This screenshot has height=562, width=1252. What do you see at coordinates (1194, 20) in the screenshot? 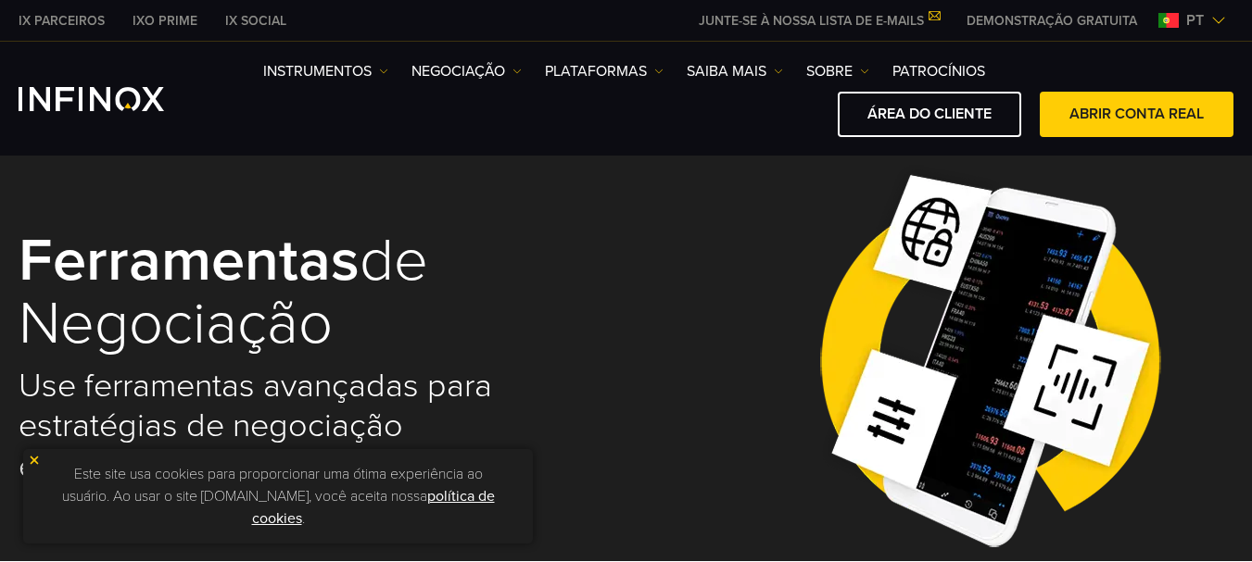
I see `span: pt` at bounding box center [1194, 20].